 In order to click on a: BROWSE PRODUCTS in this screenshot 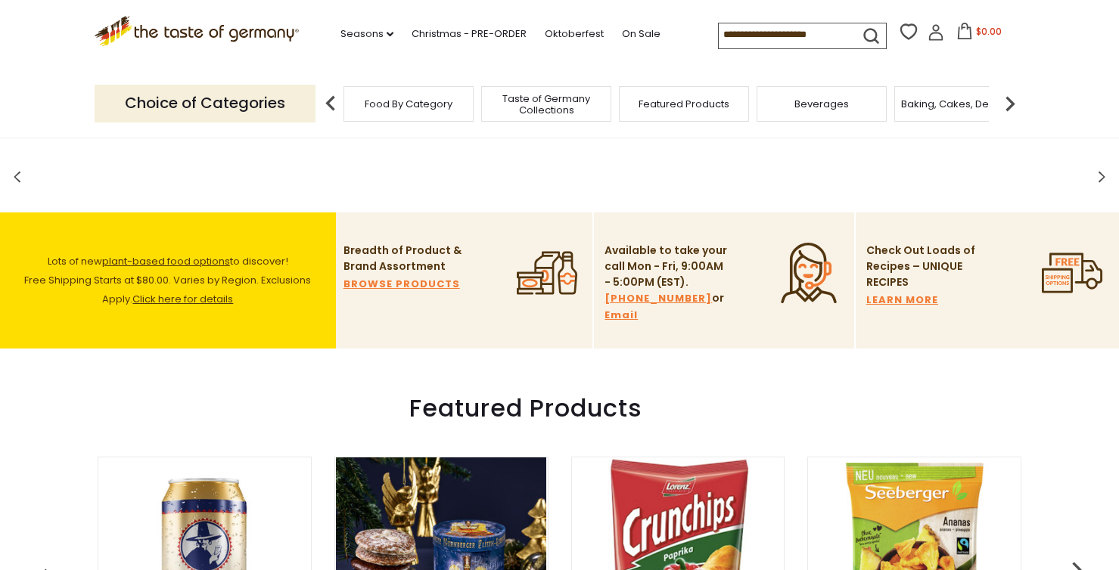, I will do `click(402, 284)`.